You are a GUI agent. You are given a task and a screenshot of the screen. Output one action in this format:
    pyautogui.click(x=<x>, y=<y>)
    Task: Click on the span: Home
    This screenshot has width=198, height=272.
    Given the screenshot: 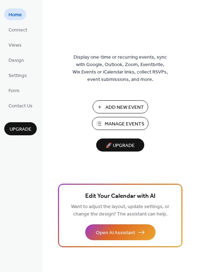 What is the action you would take?
    pyautogui.click(x=15, y=15)
    